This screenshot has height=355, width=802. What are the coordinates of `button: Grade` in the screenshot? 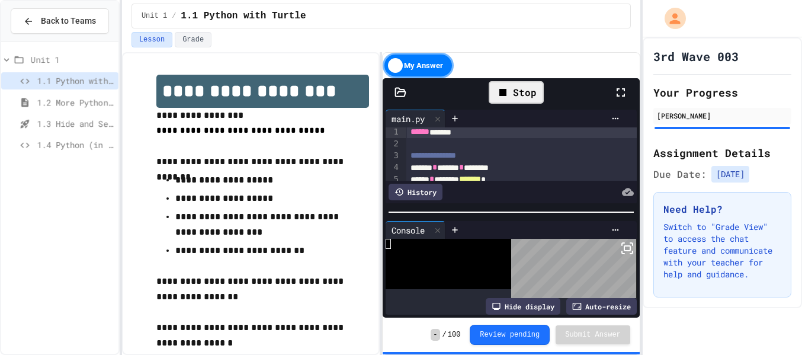 It's located at (193, 40).